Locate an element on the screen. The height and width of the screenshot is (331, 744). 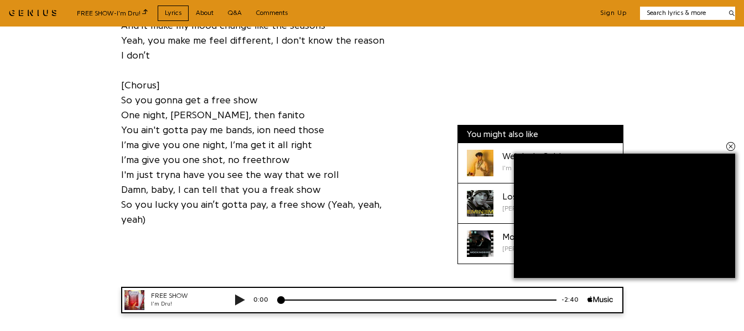
a: Comments is located at coordinates (272, 13).